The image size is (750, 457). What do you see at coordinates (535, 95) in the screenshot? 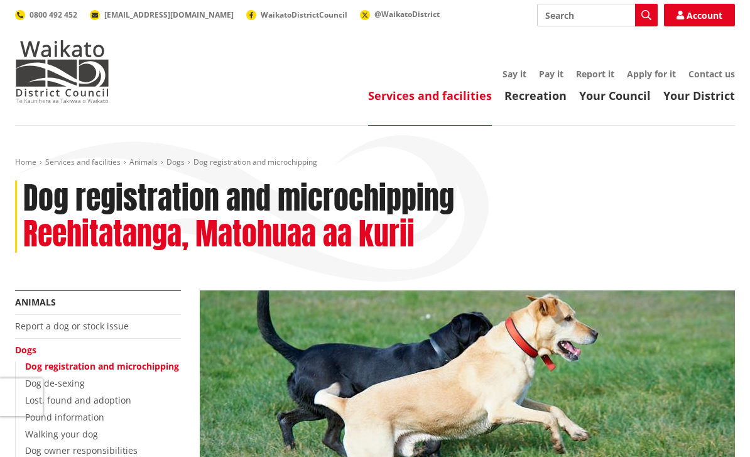
I see `a: Recreation` at bounding box center [535, 95].